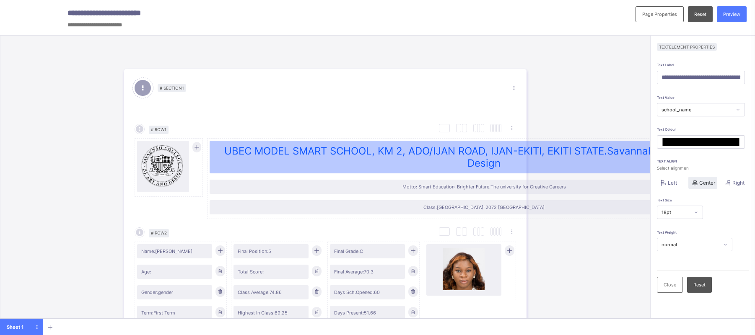 This screenshot has width=755, height=335. I want to click on span: Preview, so click(731, 14).